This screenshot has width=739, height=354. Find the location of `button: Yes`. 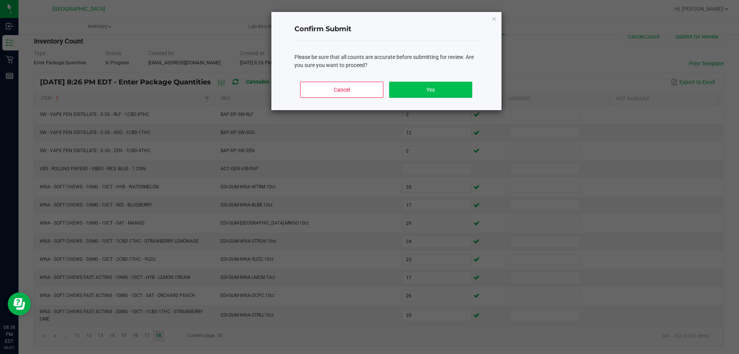

button: Yes is located at coordinates (431, 90).